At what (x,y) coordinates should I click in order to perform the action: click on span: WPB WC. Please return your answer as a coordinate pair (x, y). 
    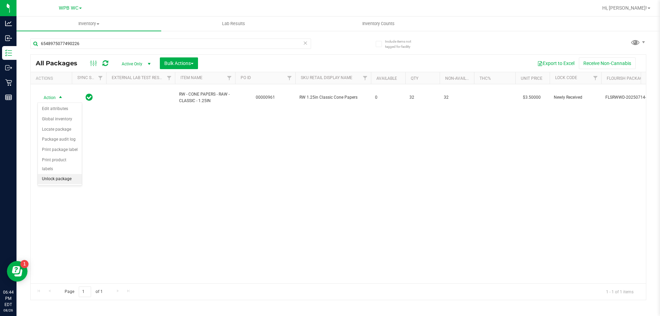
    Looking at the image, I should click on (68, 8).